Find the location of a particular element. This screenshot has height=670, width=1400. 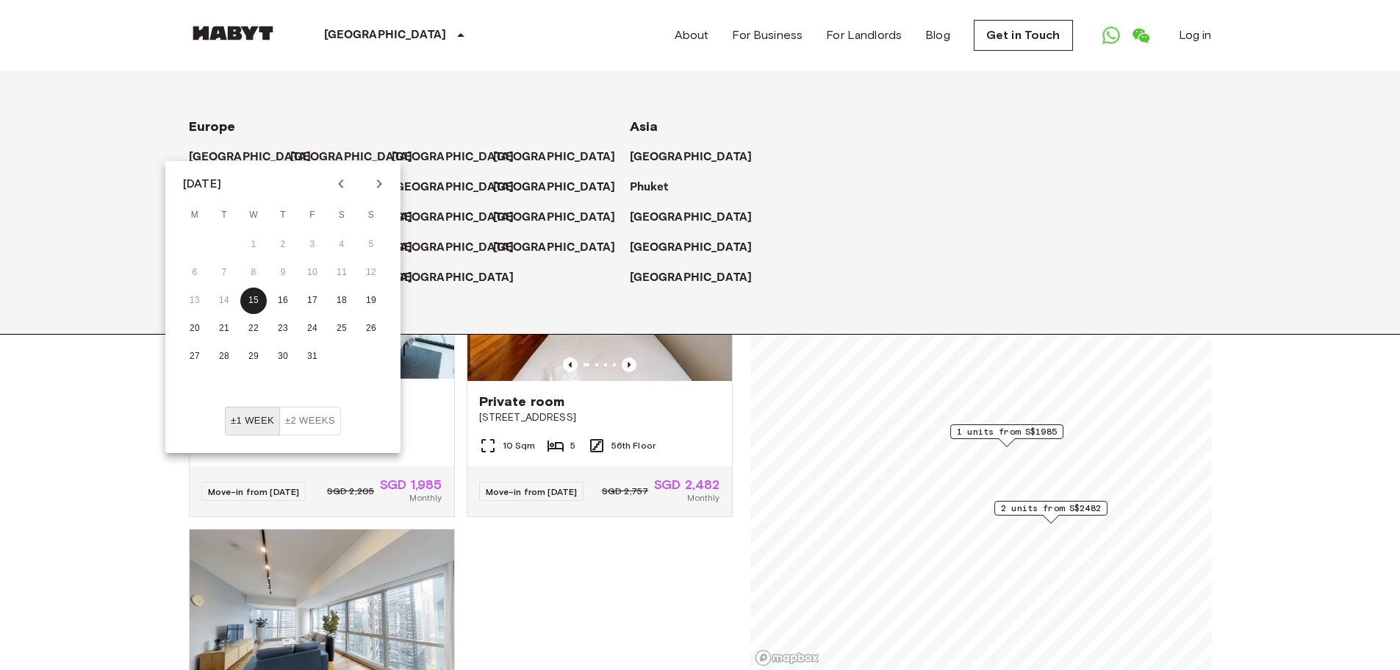

span: Wednesday is located at coordinates (254, 215).